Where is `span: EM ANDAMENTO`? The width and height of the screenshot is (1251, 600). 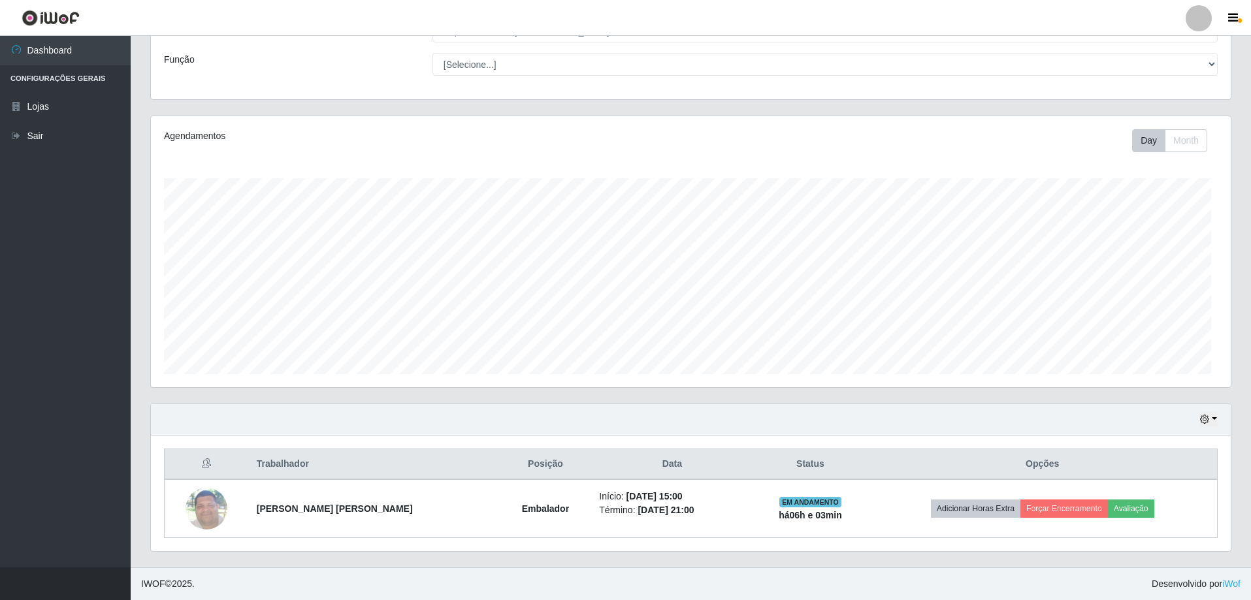 span: EM ANDAMENTO is located at coordinates (810, 502).